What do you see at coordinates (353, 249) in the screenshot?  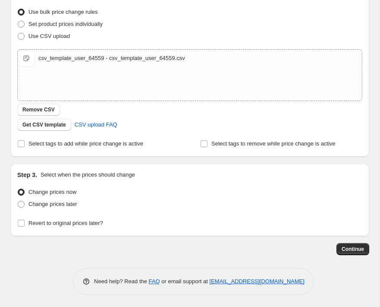 I see `span: Continue` at bounding box center [353, 249].